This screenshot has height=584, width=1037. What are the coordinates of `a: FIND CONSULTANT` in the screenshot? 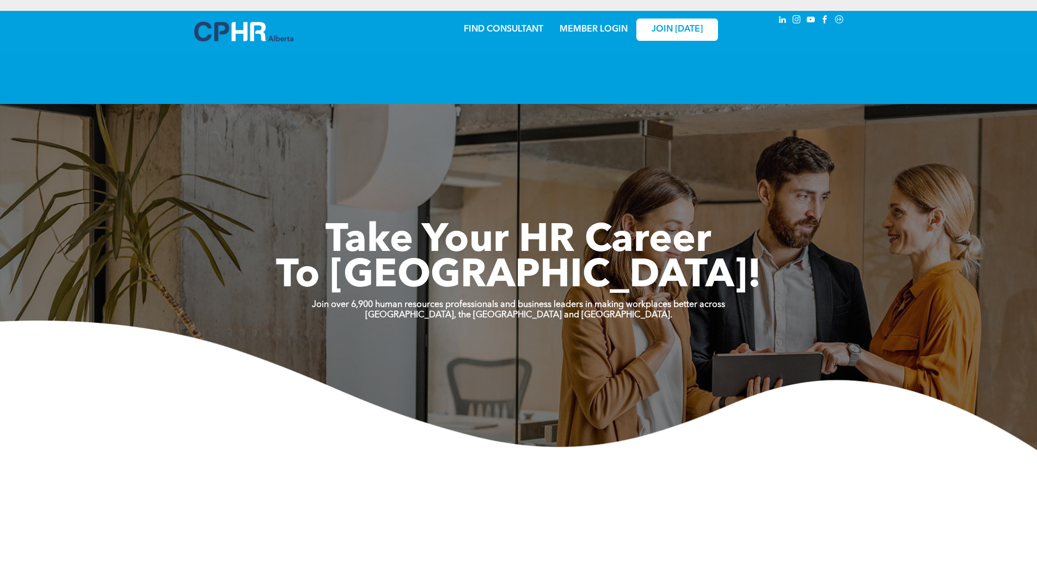 It's located at (503, 29).